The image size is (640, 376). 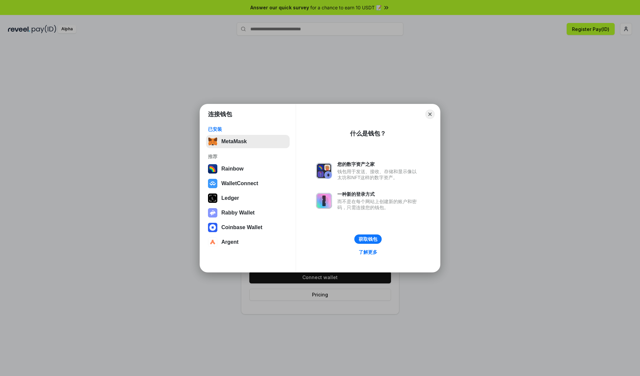 What do you see at coordinates (248, 213) in the screenshot?
I see `button: Rabby Wallet` at bounding box center [248, 213].